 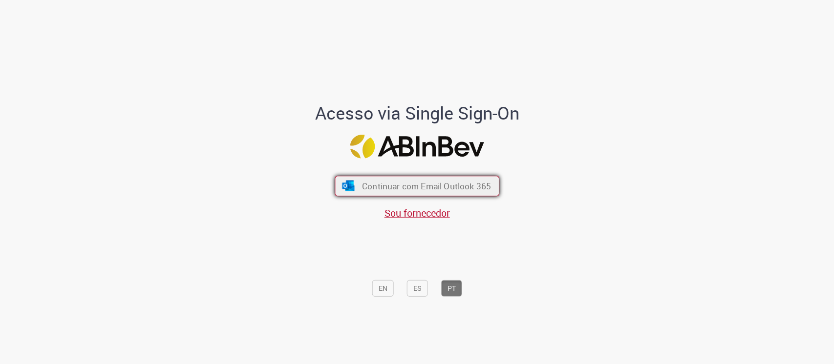 I want to click on span: Sou fornecedor, so click(x=417, y=212).